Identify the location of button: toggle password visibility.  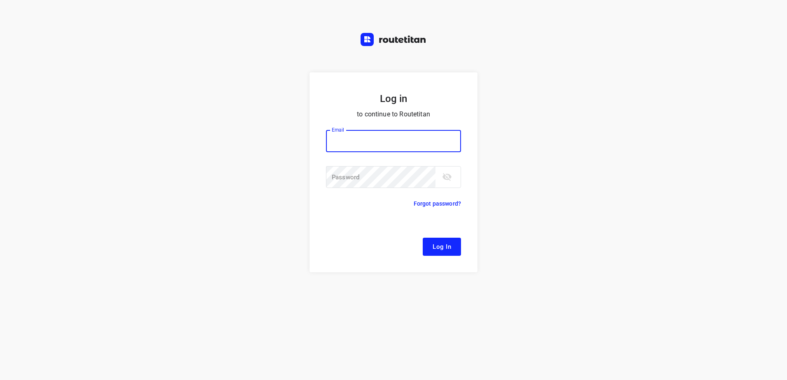
(447, 177).